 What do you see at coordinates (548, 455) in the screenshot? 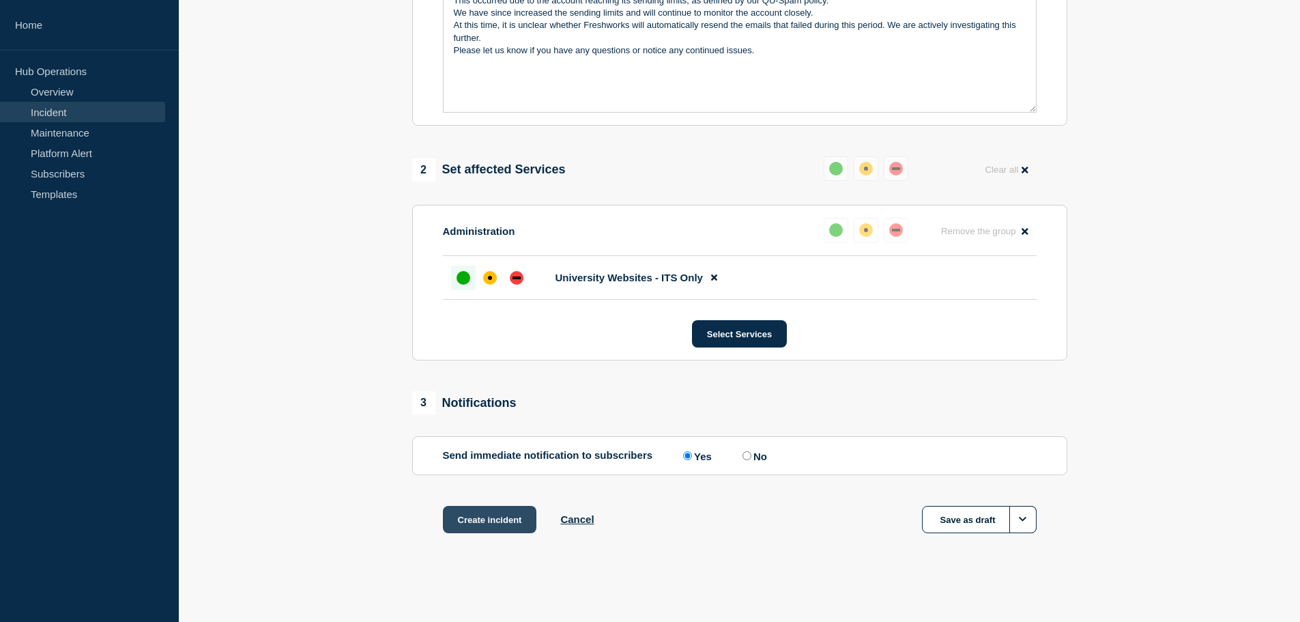
I see `p: Send immediate notification to subscribers` at bounding box center [548, 455].